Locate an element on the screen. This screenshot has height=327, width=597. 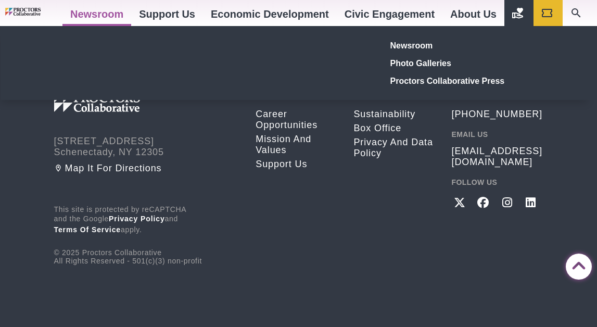
a: Newsroom is located at coordinates (462, 45).